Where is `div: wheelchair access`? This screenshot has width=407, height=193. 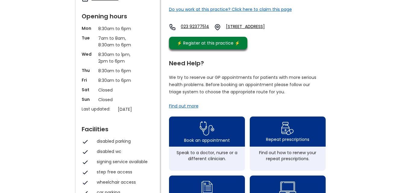
div: wheelchair access is located at coordinates (124, 182).